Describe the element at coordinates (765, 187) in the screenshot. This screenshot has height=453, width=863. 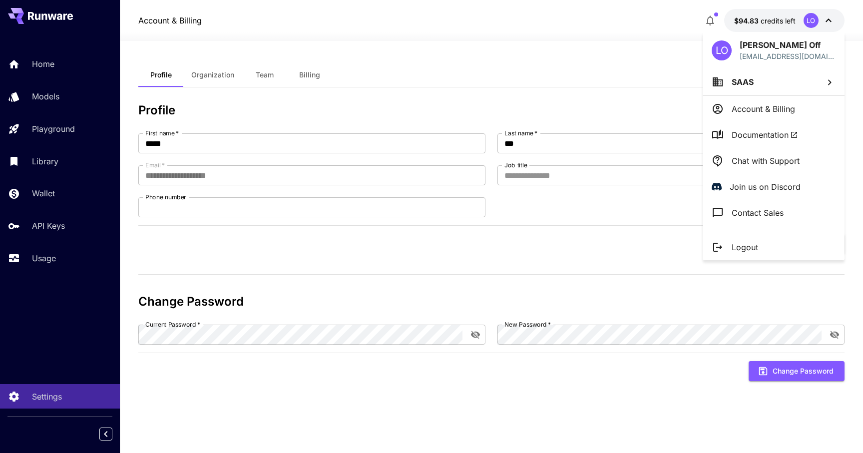
I see `p: Join us on Discord` at that location.